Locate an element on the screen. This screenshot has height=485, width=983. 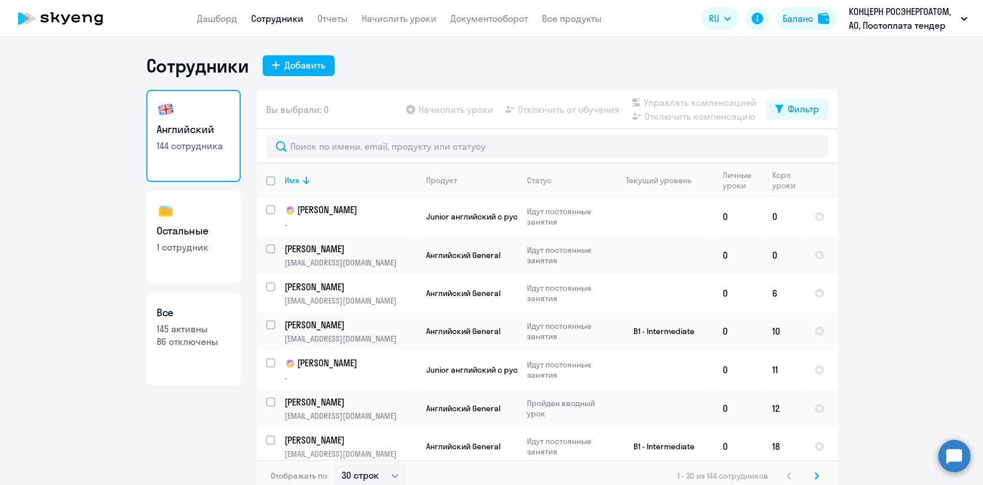
button: Добавить is located at coordinates (298, 66).